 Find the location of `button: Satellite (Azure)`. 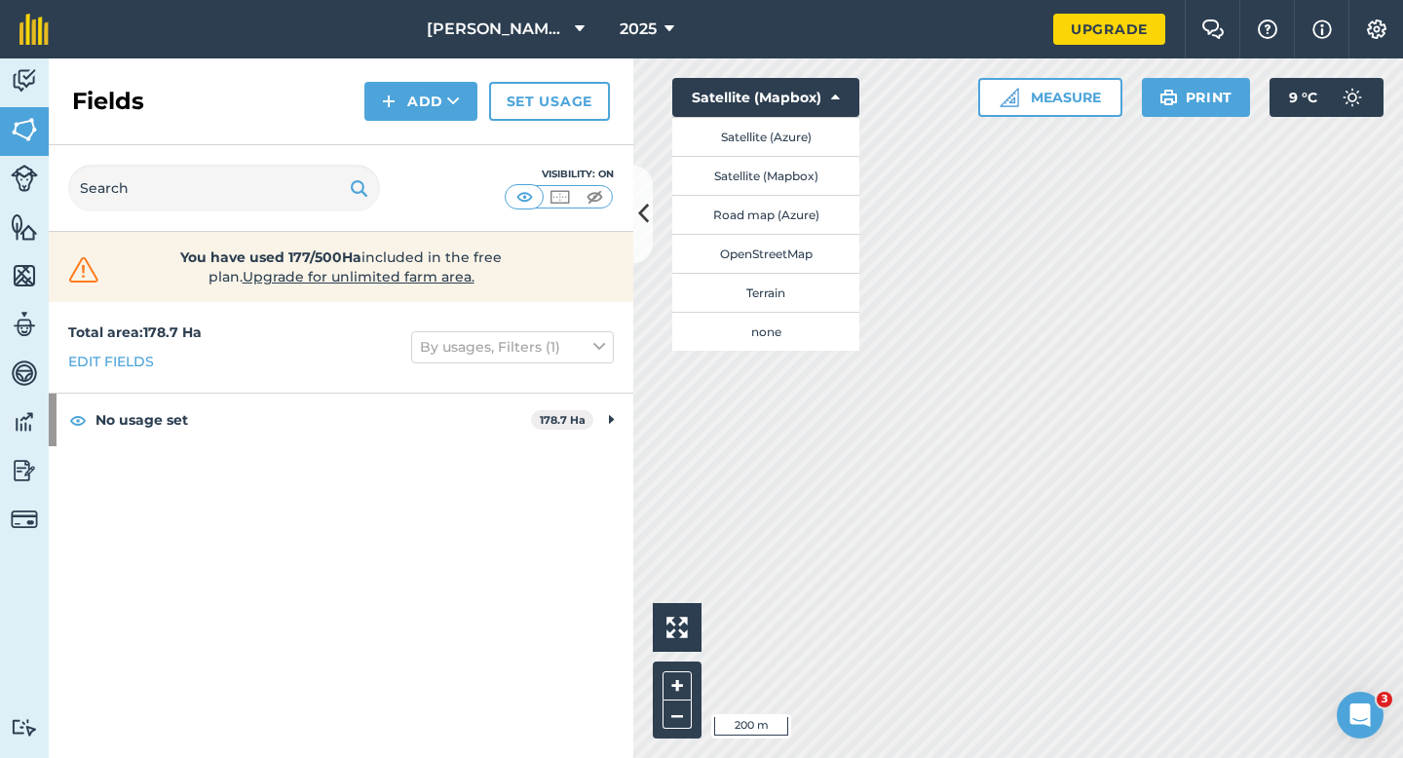

button: Satellite (Azure) is located at coordinates (766, 136).